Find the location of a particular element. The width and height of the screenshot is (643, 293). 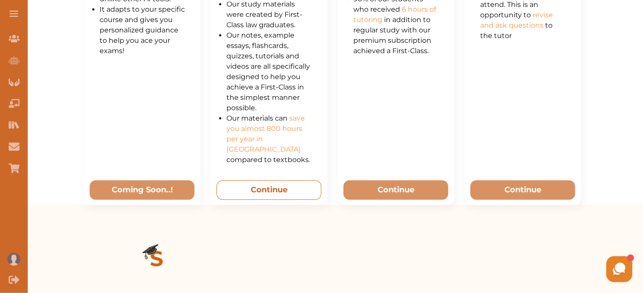

li: It adapts to your specific course and gives you personalized guidance to help you ace your exams! is located at coordinates (142, 31).